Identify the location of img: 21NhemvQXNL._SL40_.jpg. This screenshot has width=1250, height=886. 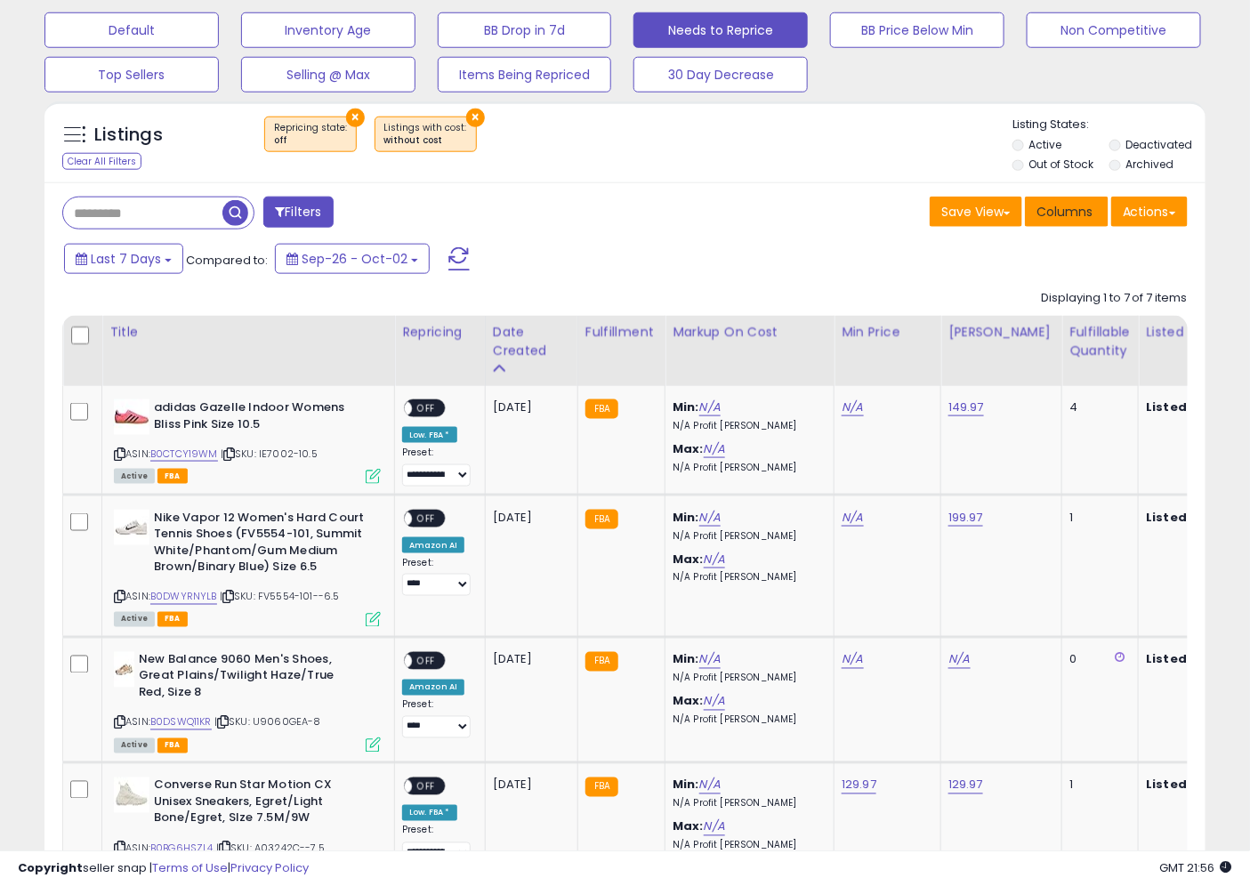
(124, 670).